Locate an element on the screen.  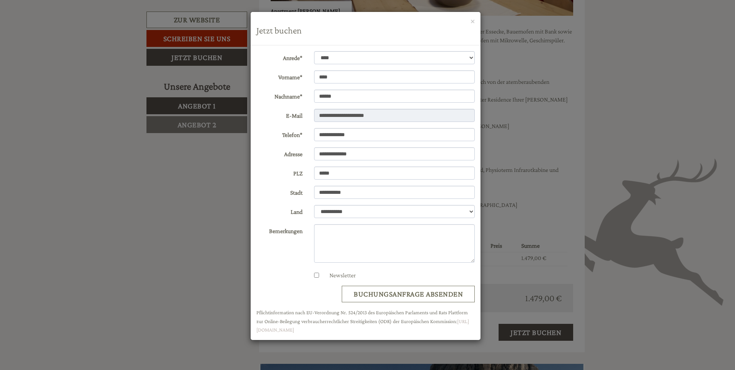
label: Nachname* is located at coordinates (279, 95).